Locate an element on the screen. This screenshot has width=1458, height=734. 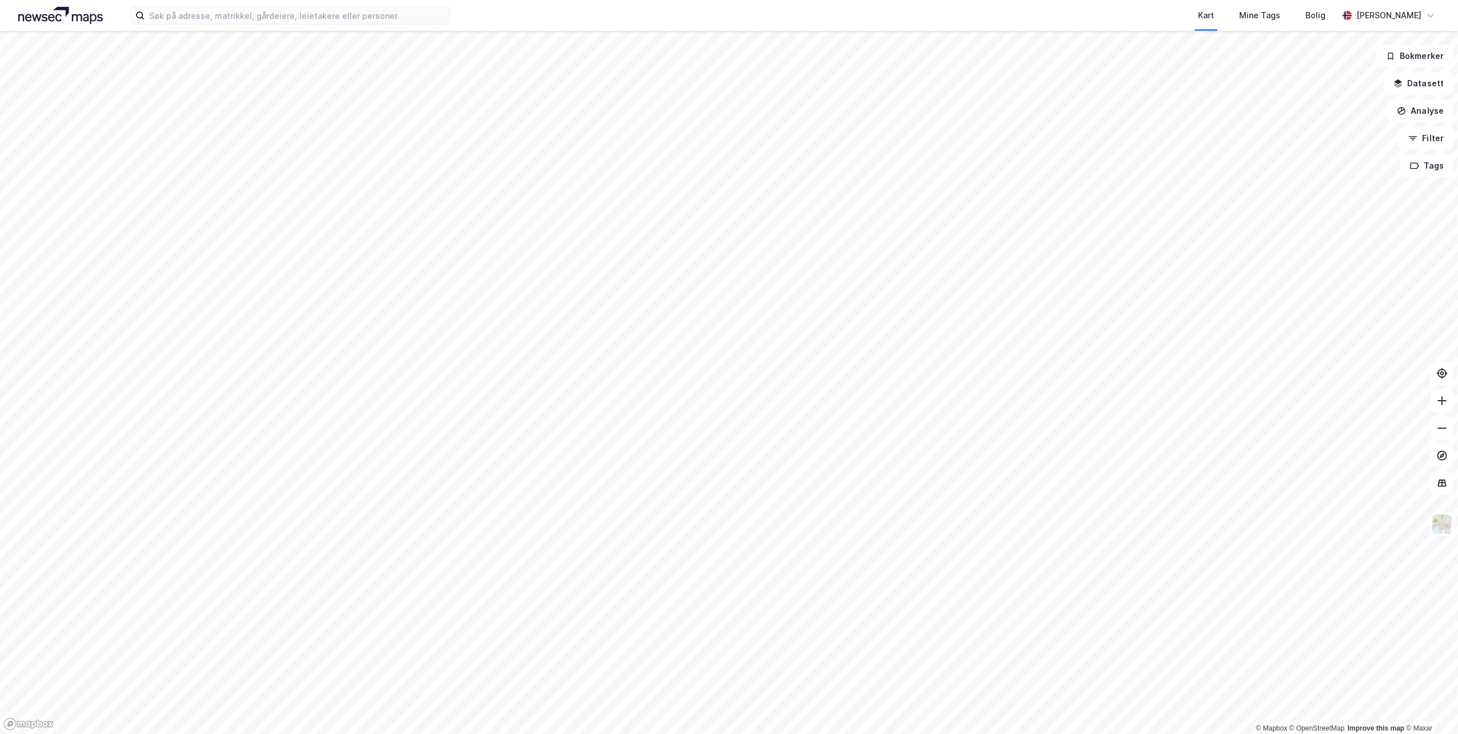
button: Tags is located at coordinates (1427, 166).